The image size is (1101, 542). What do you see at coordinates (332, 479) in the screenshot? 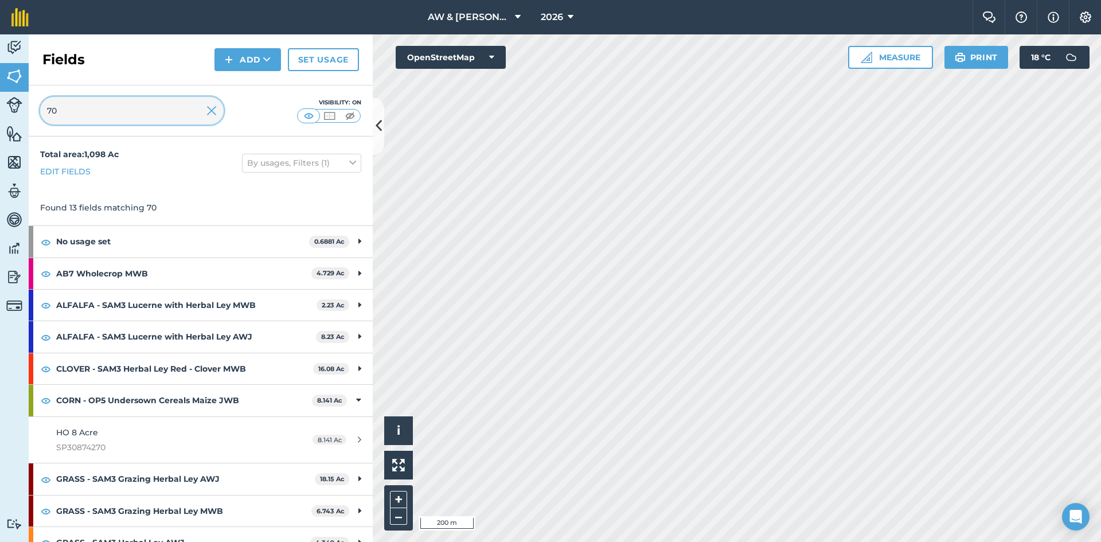
I see `strong: 18.15 Ac` at bounding box center [332, 479].